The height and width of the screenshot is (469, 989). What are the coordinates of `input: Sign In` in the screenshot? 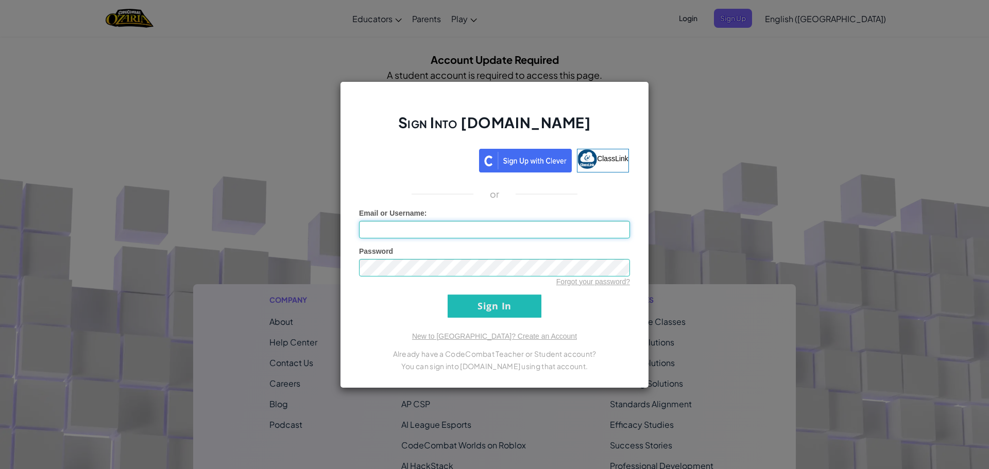 It's located at (495, 306).